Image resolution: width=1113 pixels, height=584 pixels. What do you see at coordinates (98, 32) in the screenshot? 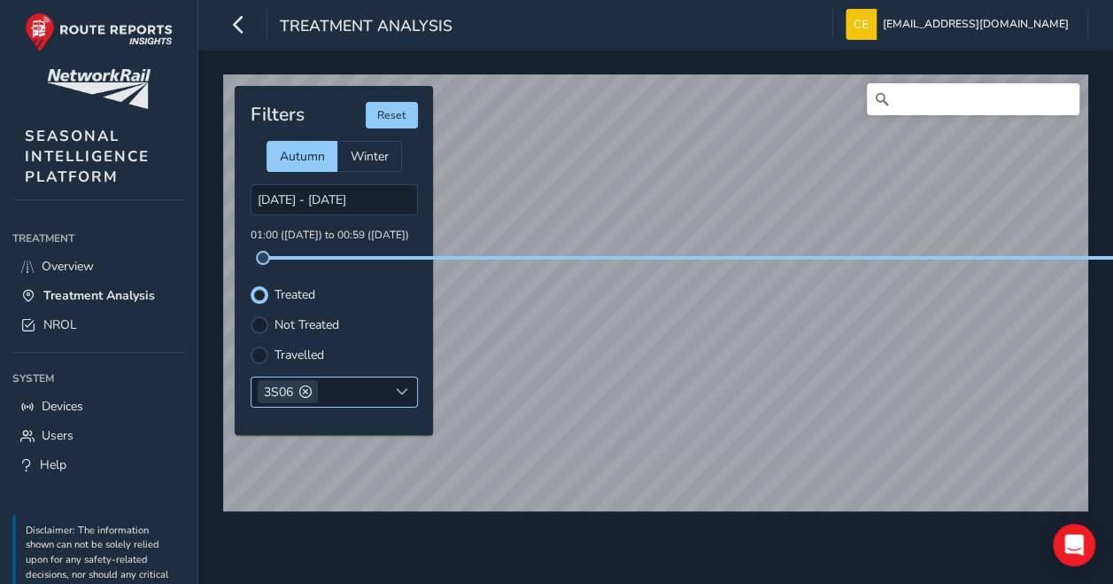
I see `img: rr logo` at bounding box center [98, 32].